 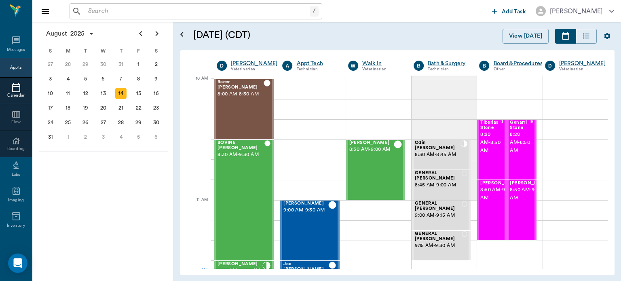 What do you see at coordinates (121, 51) in the screenshot?
I see `div: T` at bounding box center [121, 51].